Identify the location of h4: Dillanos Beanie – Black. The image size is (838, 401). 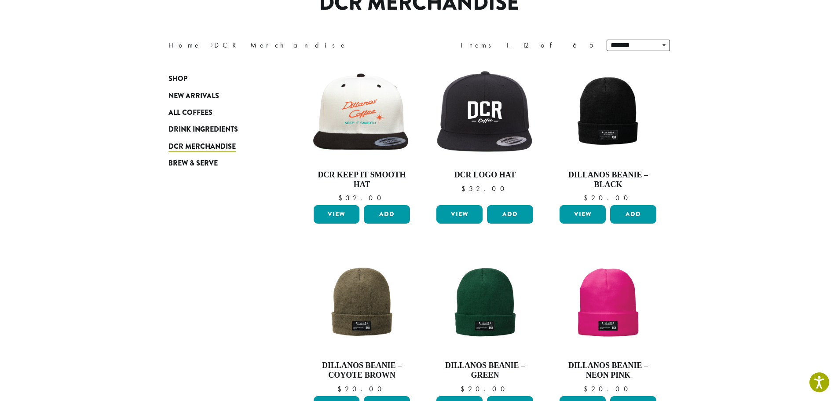
(608, 179).